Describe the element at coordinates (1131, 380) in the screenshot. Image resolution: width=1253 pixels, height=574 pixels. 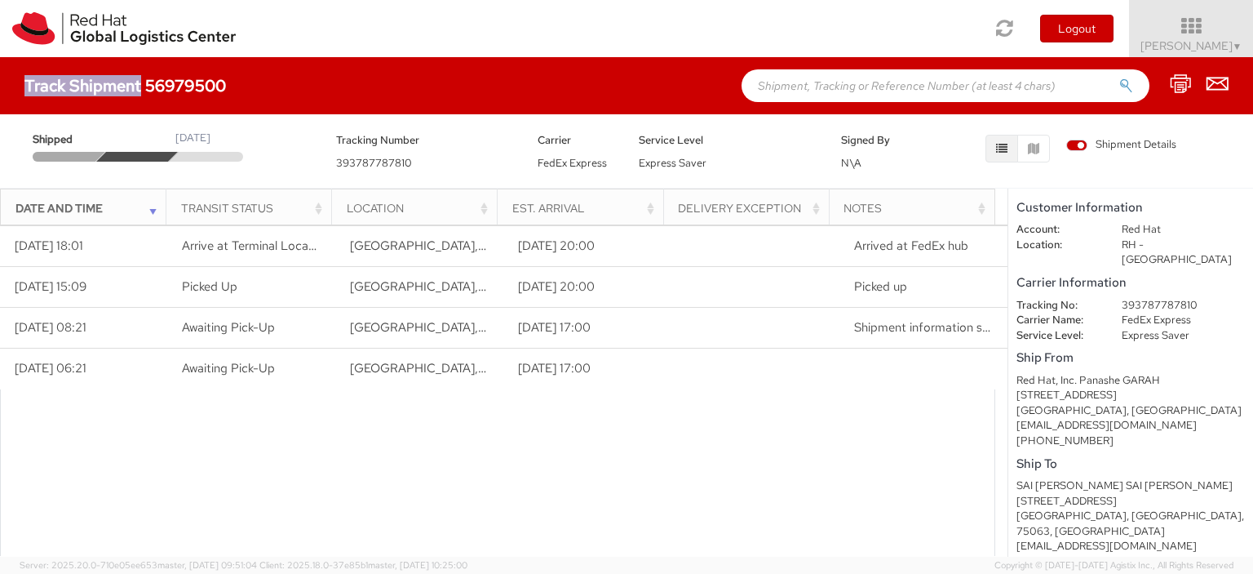
I see `div: Red Hat, Inc. Panashe GARAH` at that location.